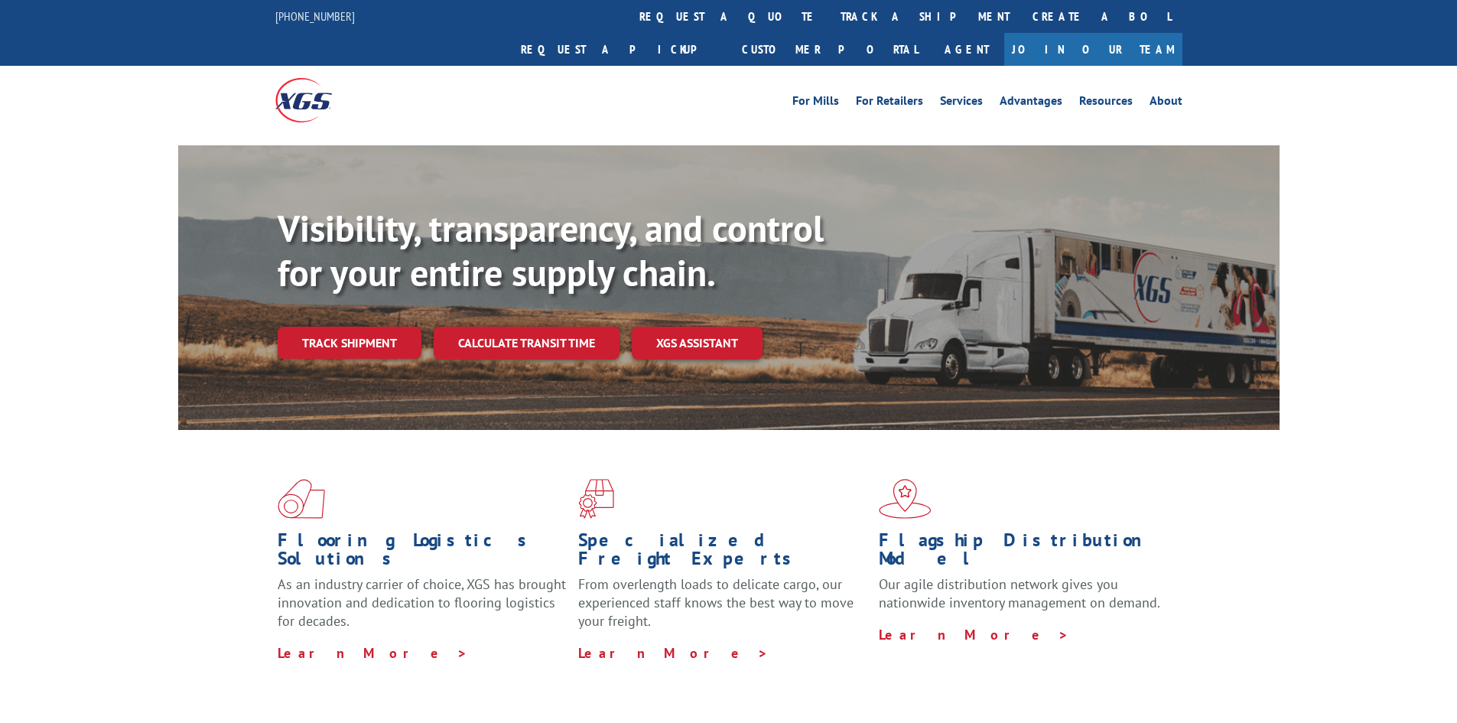  What do you see at coordinates (551, 250) in the screenshot?
I see `b: Visibility, transparency, and control for your entire supply chain.` at bounding box center [551, 250].